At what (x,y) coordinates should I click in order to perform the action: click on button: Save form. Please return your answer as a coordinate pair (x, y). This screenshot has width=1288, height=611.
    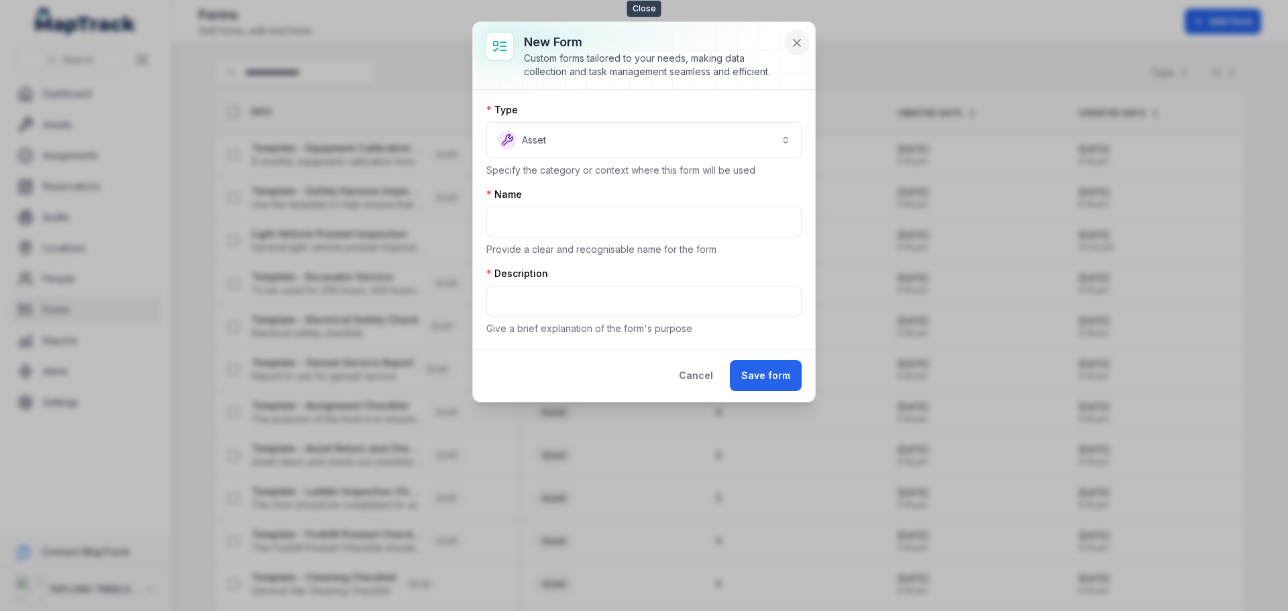
    Looking at the image, I should click on (766, 376).